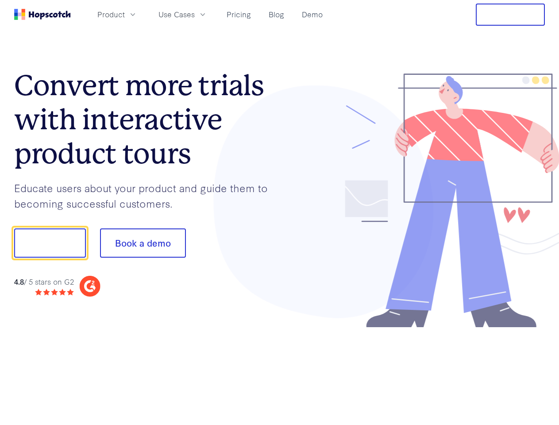 The image size is (559, 425). Describe the element at coordinates (177, 14) in the screenshot. I see `span: Use Cases` at that location.